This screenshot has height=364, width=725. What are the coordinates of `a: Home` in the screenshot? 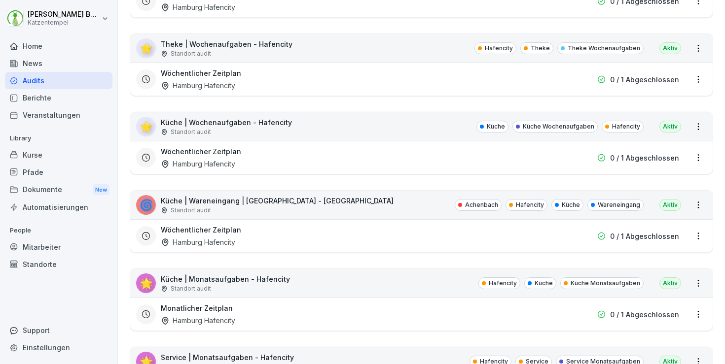 It's located at (59, 46).